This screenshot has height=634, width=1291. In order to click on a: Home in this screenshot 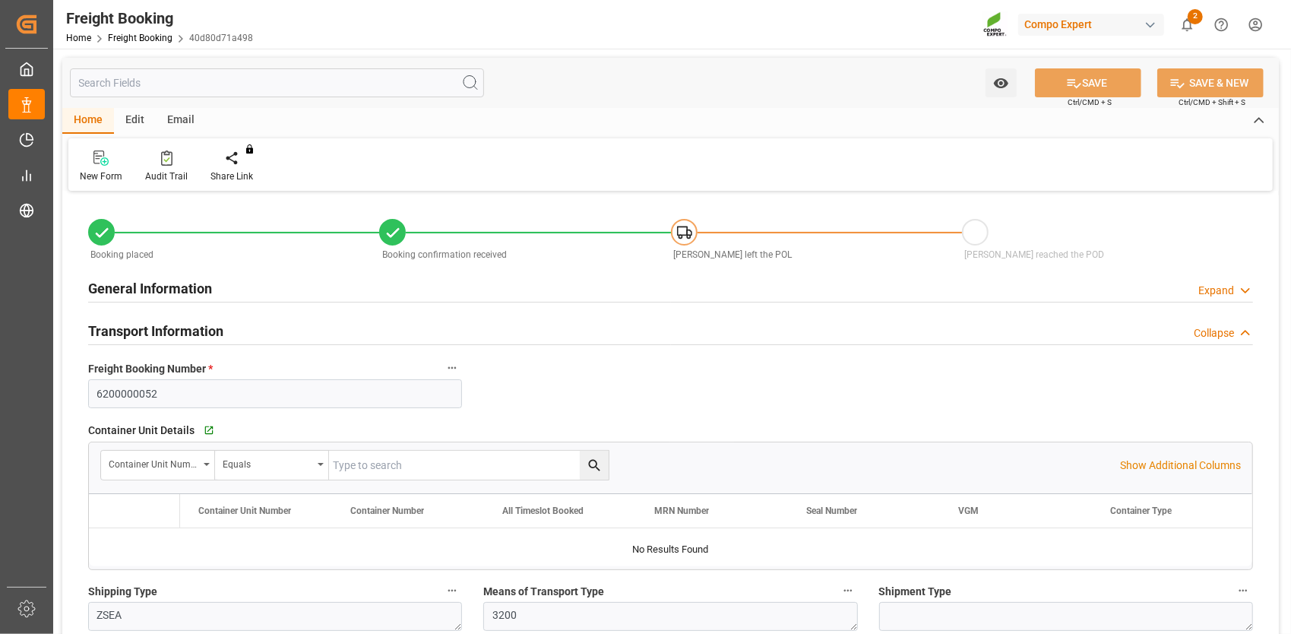, I will do `click(78, 38)`.